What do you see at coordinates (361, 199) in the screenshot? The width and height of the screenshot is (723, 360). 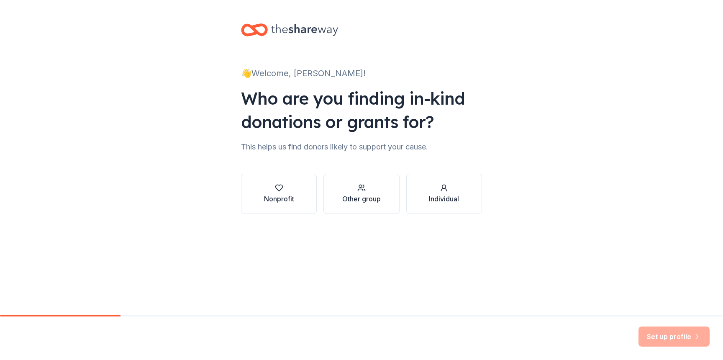 I see `div: Other group` at bounding box center [361, 199].